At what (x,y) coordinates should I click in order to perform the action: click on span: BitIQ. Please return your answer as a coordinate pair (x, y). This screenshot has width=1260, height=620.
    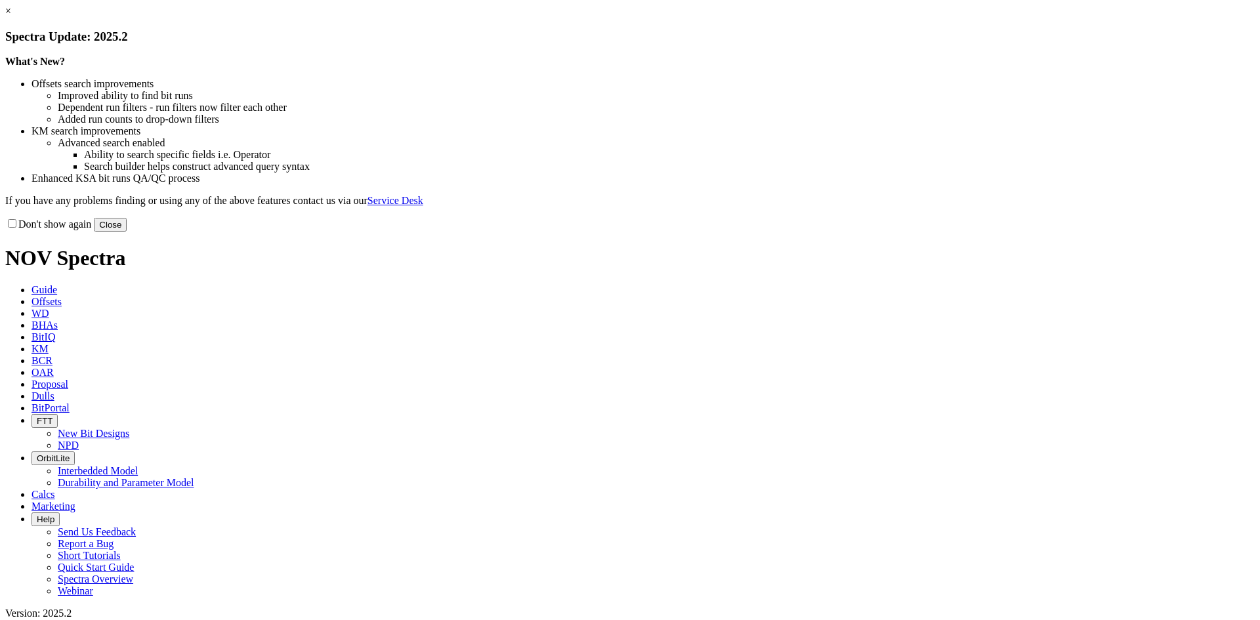
    Looking at the image, I should click on (43, 337).